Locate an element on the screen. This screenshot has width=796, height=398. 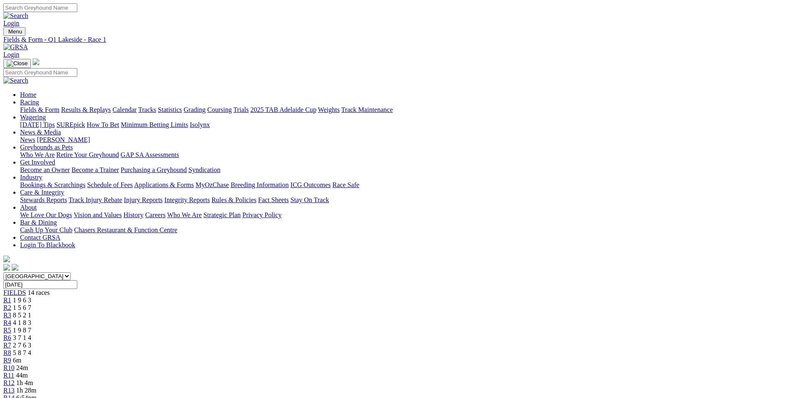
a: R7 is located at coordinates (7, 345).